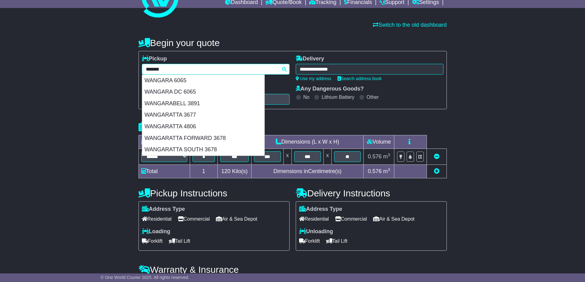 The width and height of the screenshot is (585, 282). What do you see at coordinates (203, 81) in the screenshot?
I see `div: WANGARA 6065` at bounding box center [203, 81].